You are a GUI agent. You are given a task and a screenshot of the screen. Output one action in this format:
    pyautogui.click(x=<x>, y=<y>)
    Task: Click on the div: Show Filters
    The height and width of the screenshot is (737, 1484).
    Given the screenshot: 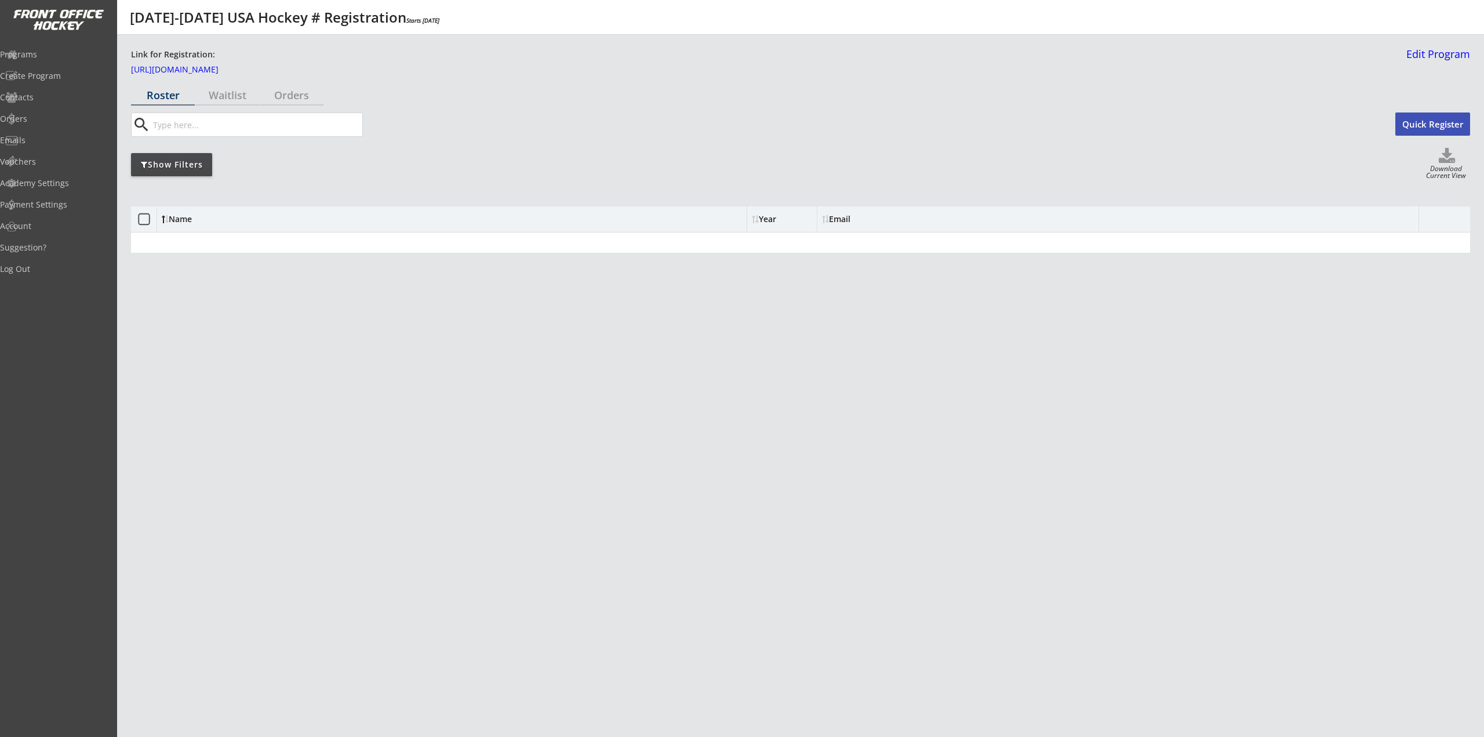 What is the action you would take?
    pyautogui.click(x=172, y=165)
    